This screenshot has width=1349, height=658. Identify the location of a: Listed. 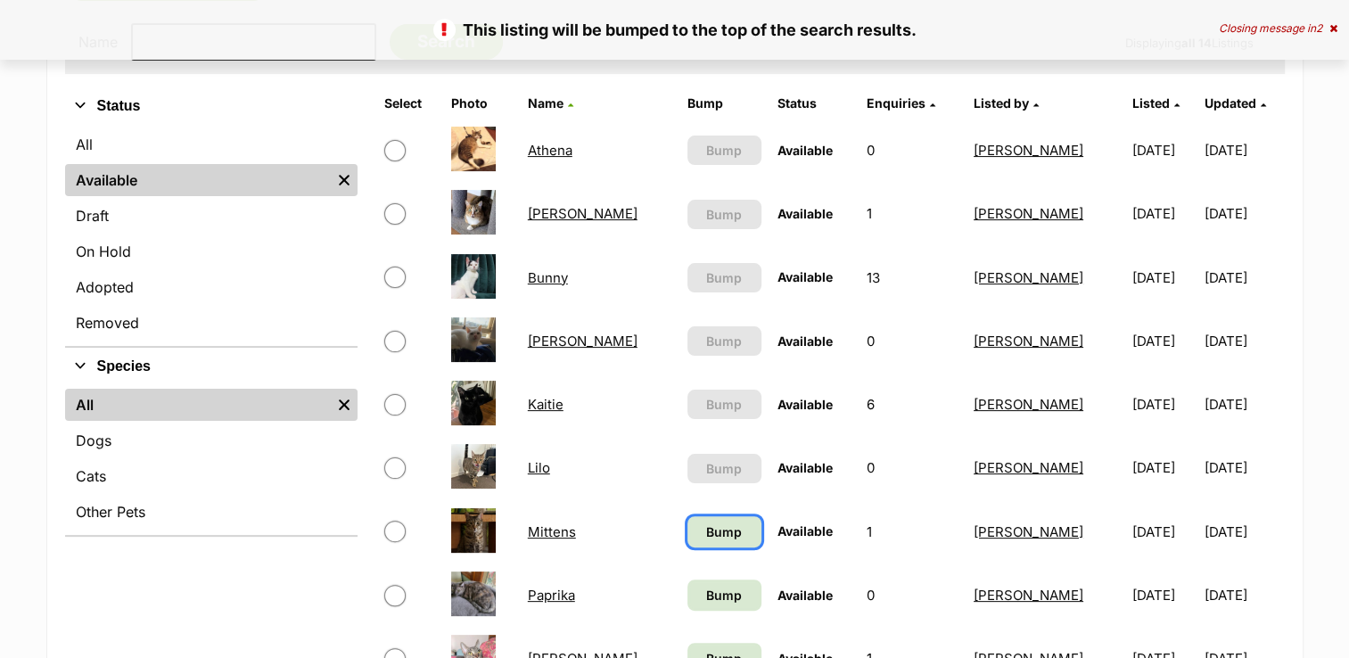
(1156, 103).